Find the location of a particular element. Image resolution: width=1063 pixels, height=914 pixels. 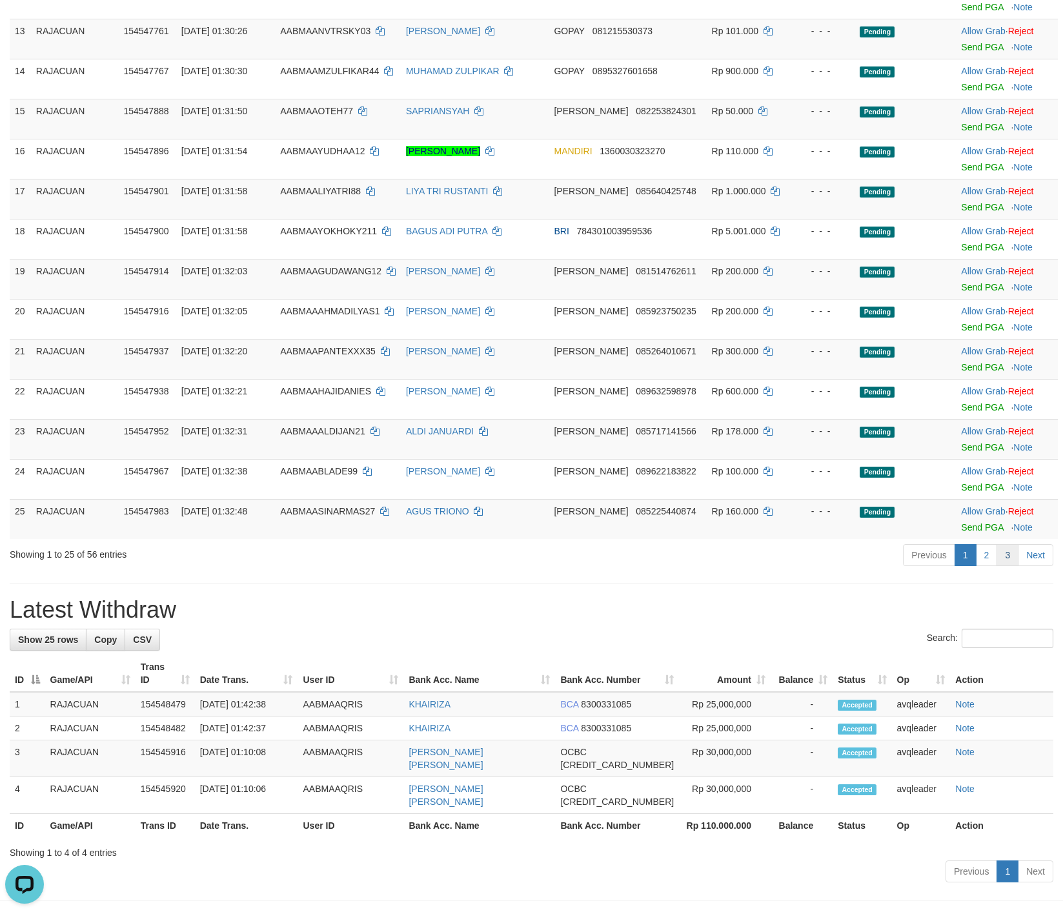

td: Rp 25,000,000 is located at coordinates (725, 704).